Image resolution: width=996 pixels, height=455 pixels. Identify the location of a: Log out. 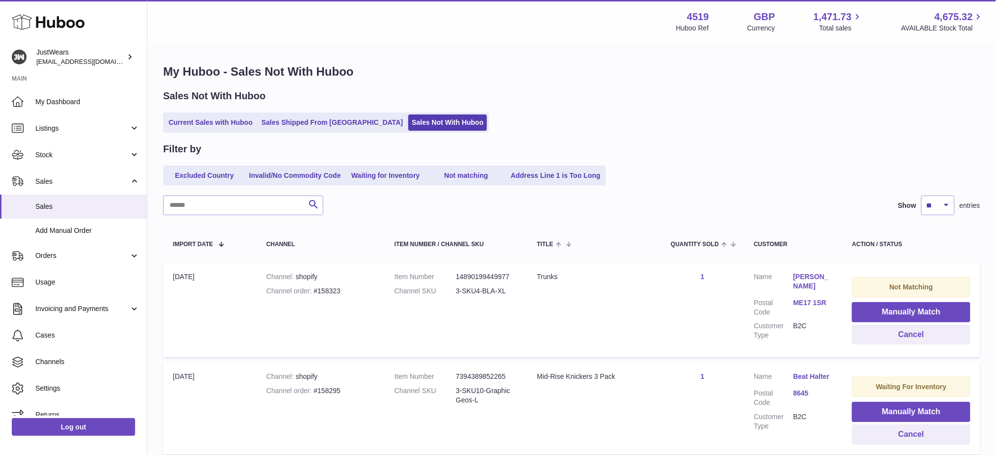
(73, 427).